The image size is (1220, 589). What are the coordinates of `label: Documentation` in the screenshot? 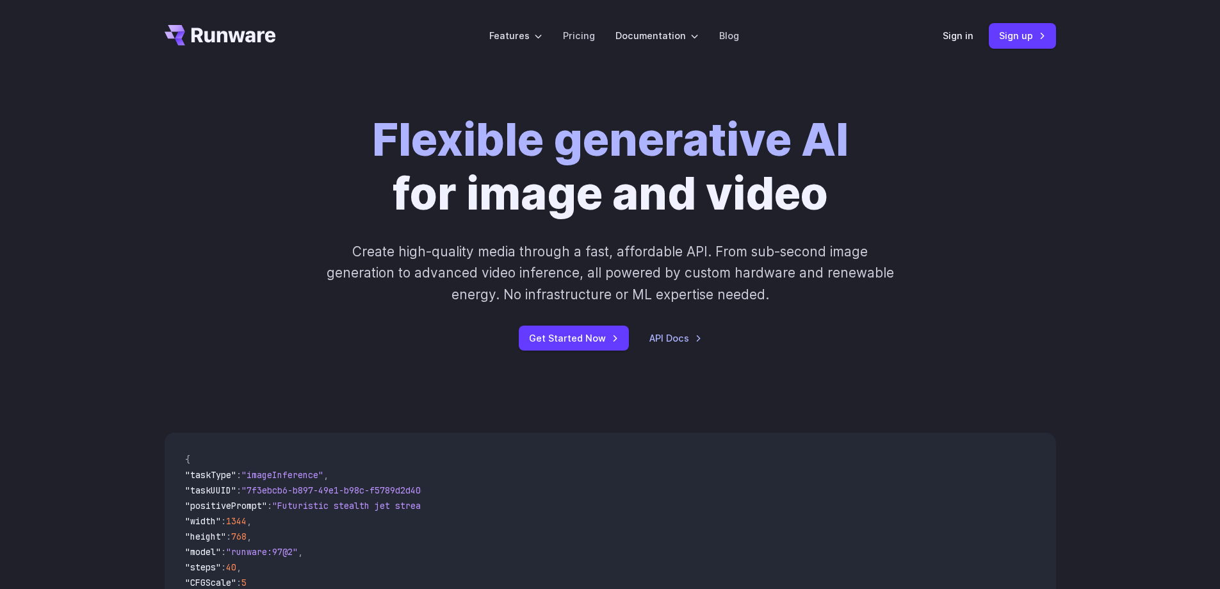 It's located at (657, 35).